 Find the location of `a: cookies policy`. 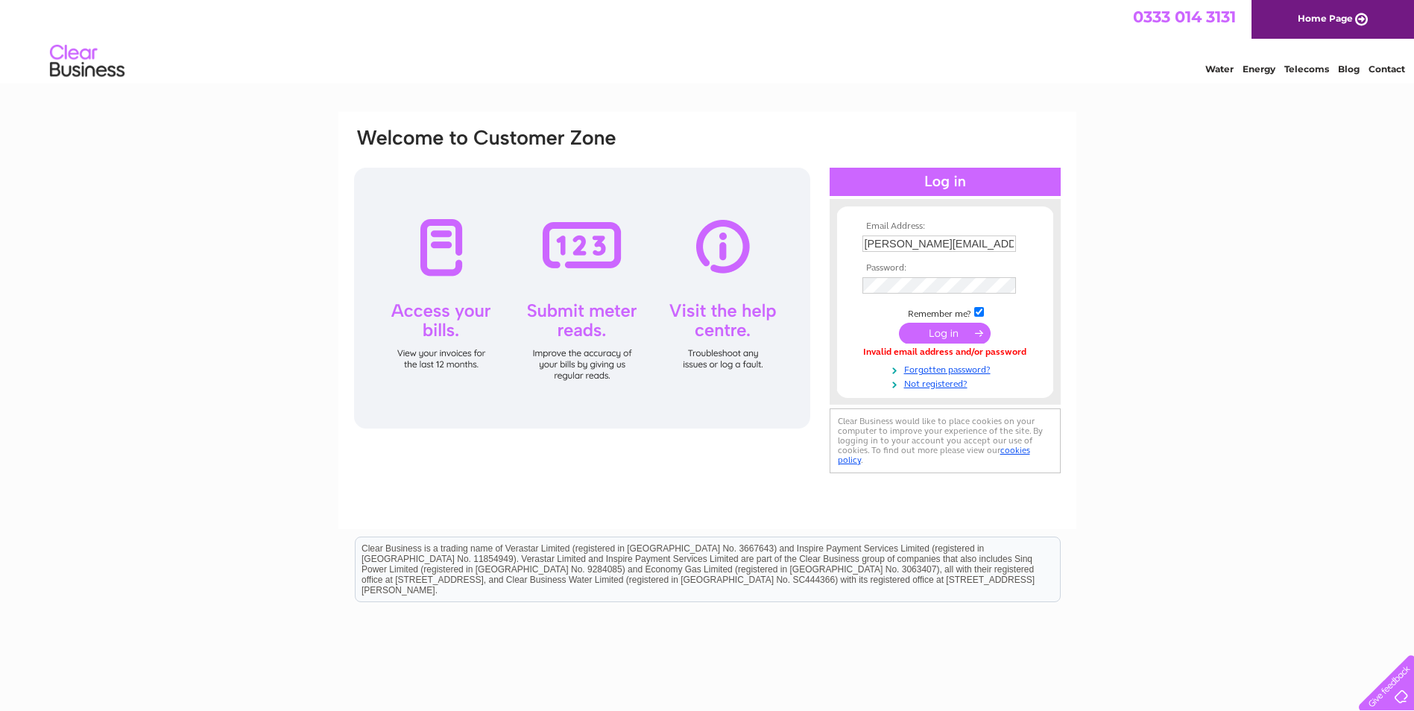

a: cookies policy is located at coordinates (934, 455).